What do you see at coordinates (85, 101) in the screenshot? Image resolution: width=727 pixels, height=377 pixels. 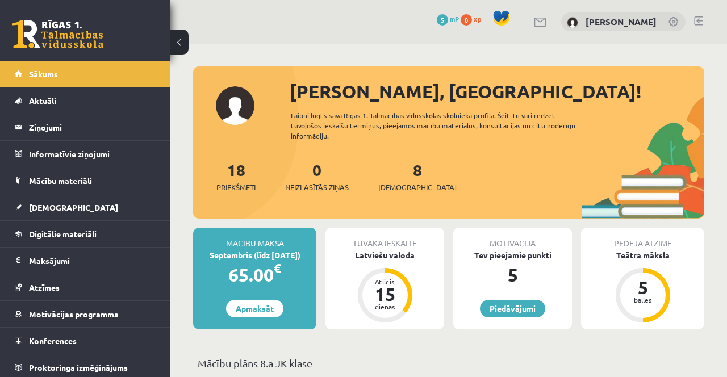 I see `a: Aktuāli` at bounding box center [85, 101].